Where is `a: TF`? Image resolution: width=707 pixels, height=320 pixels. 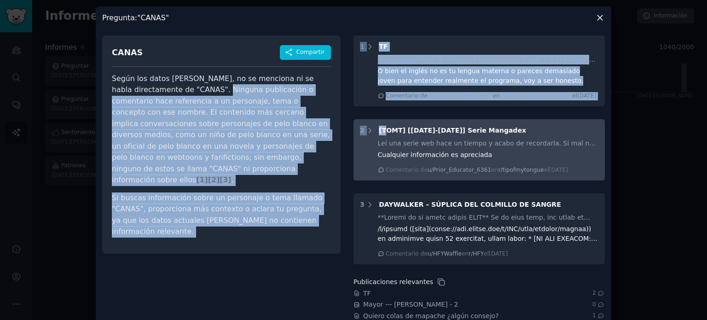 a: TF is located at coordinates (367, 293).